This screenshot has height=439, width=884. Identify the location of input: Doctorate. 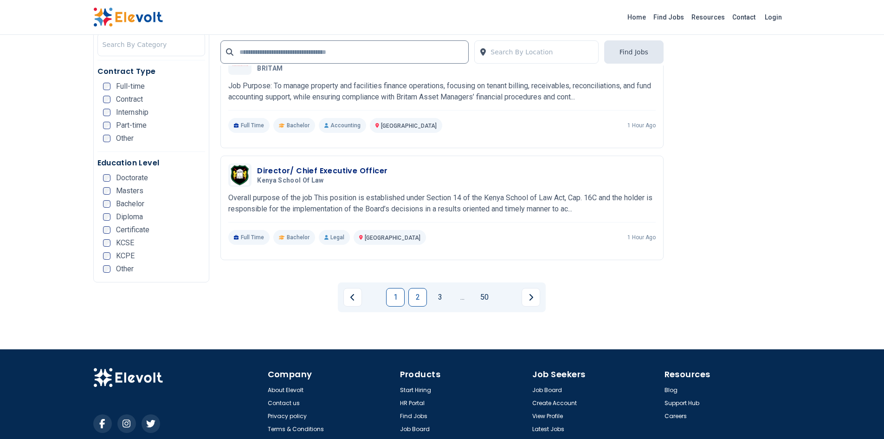
(107, 178).